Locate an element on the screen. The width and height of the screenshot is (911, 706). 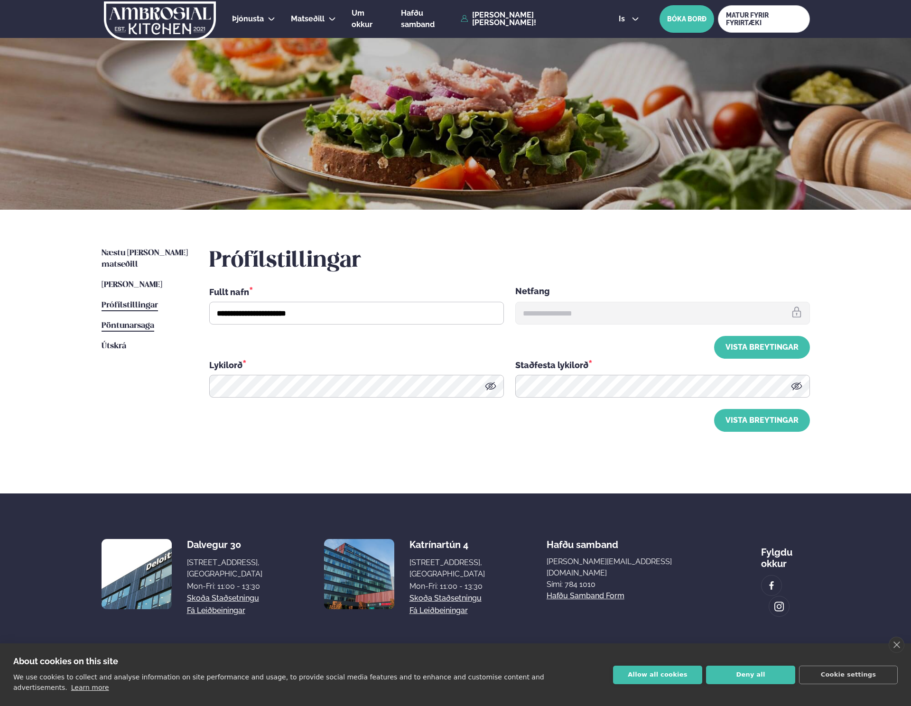
div: Fylgdu okkur is located at coordinates (785, 554).